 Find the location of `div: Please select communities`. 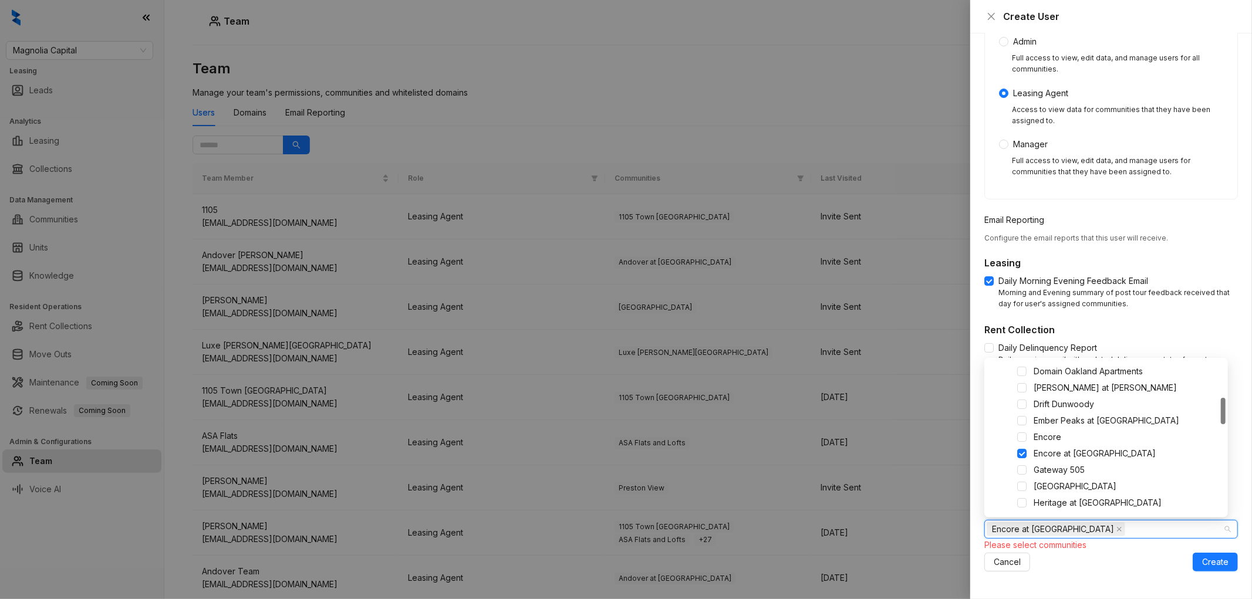

div: Please select communities is located at coordinates (1111, 545).